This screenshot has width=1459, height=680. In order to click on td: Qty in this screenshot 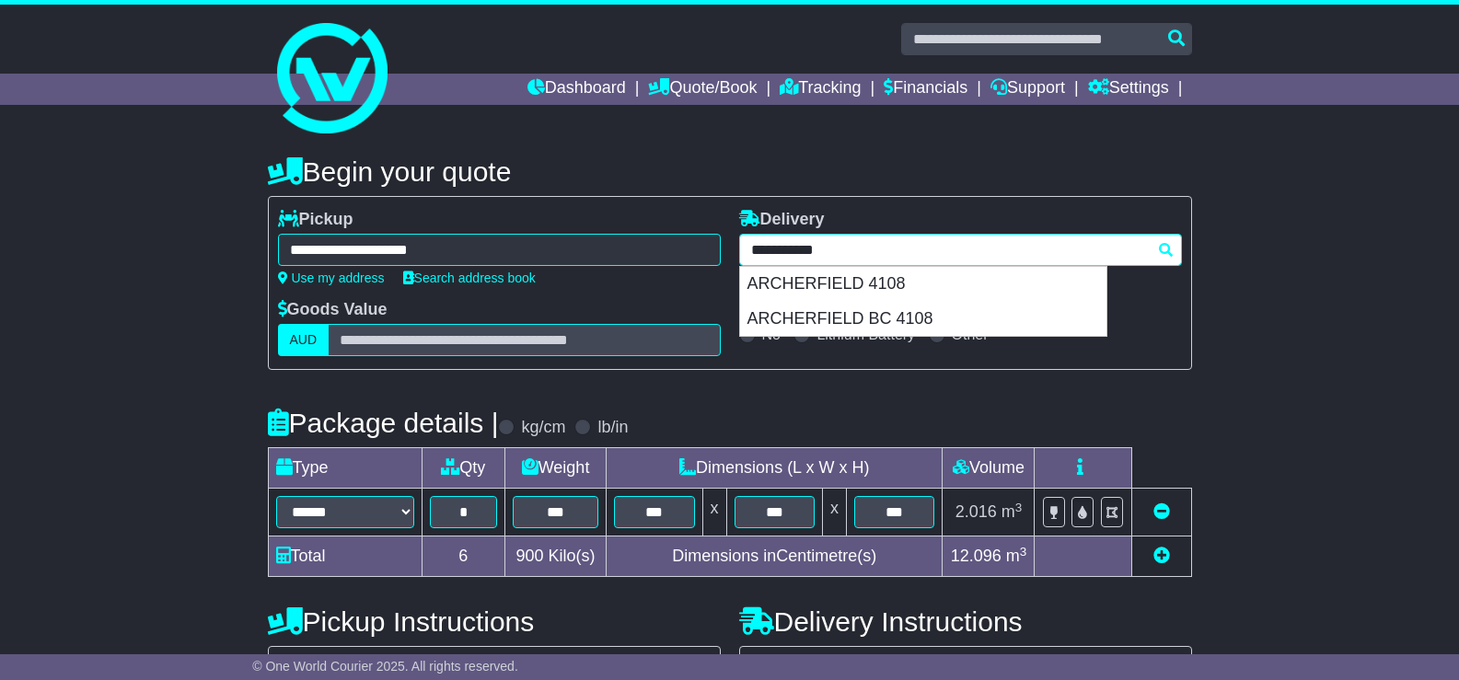, I will do `click(463, 469)`.